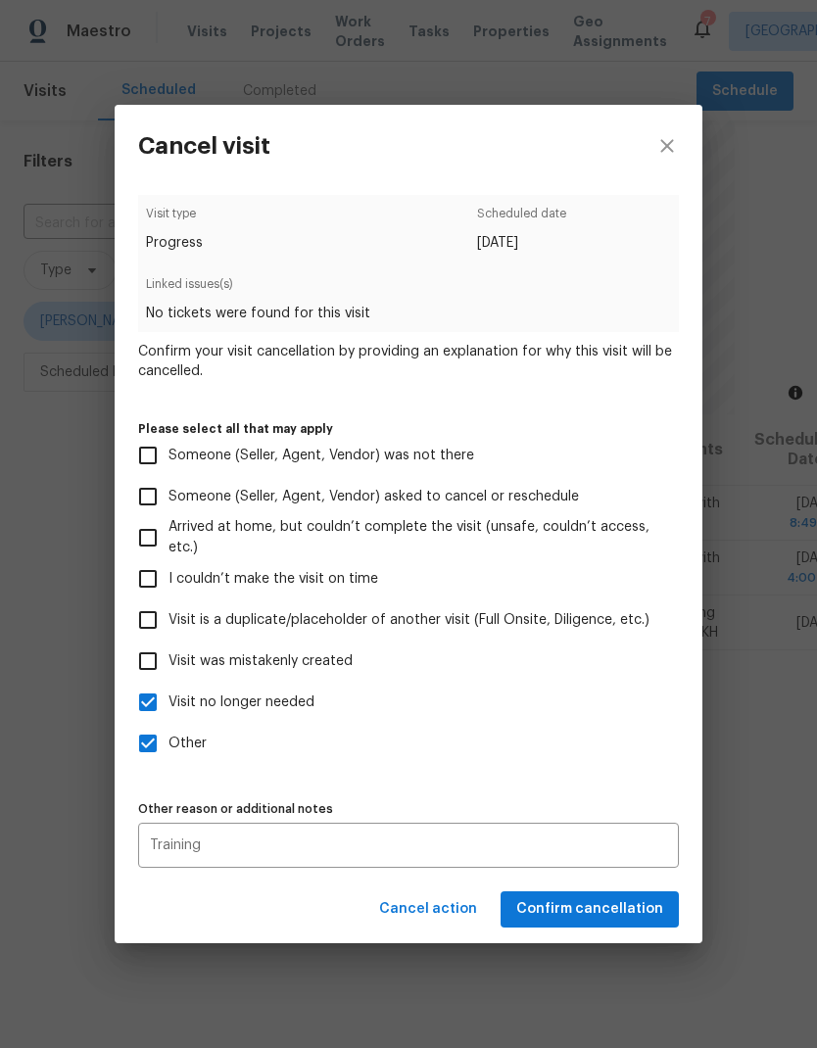 The width and height of the screenshot is (817, 1048). Describe the element at coordinates (521, 218) in the screenshot. I see `span: Scheduled date` at that location.